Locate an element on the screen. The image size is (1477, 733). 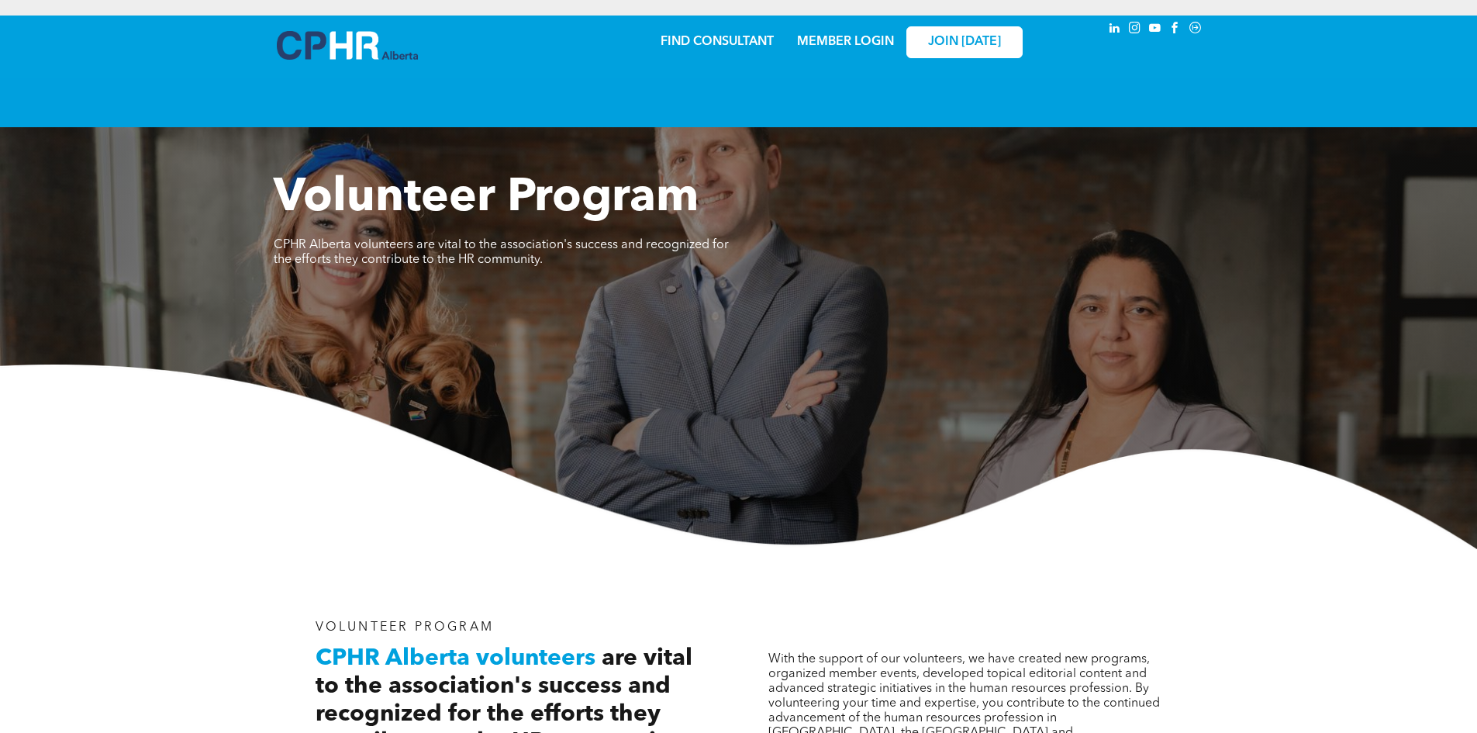
a: facebook is located at coordinates (1175, 29).